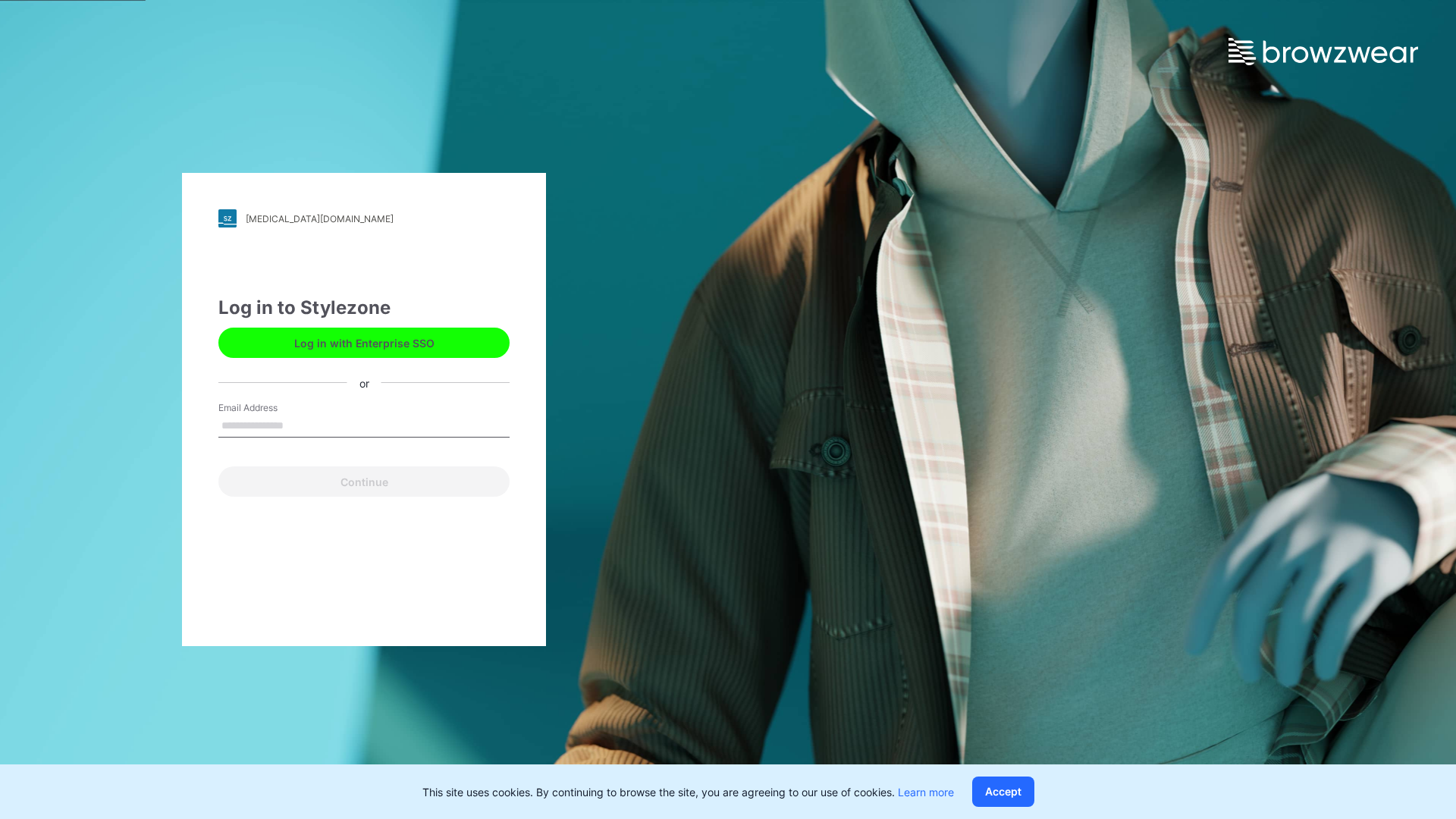 This screenshot has width=1456, height=819. What do you see at coordinates (227, 219) in the screenshot?
I see `img: stylezone-logo.562084cfcfab977791bfbf7441f1a819.svg` at bounding box center [227, 219].